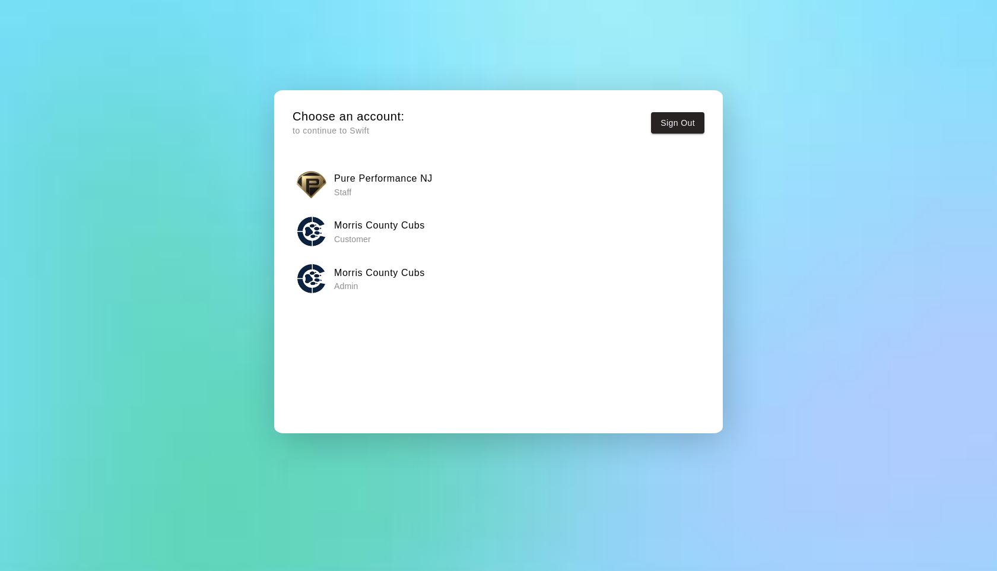  What do you see at coordinates (678, 123) in the screenshot?
I see `button: Sign Out` at bounding box center [678, 123].